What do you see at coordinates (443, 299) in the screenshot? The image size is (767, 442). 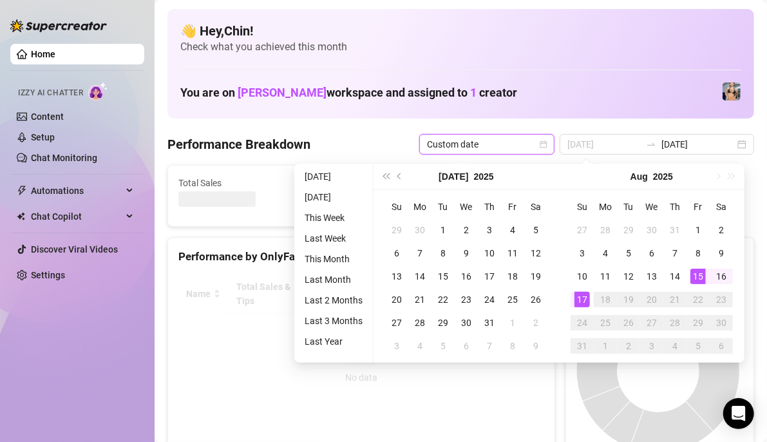 I see `div: 22` at bounding box center [443, 299].